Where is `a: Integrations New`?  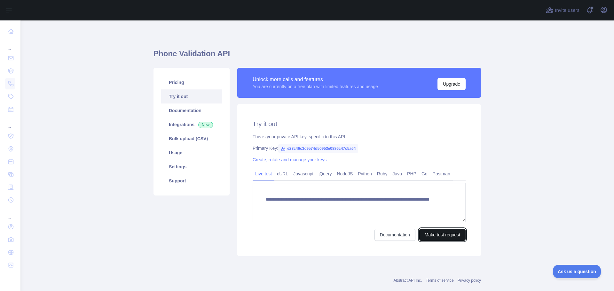 a: Integrations New is located at coordinates (191, 125).